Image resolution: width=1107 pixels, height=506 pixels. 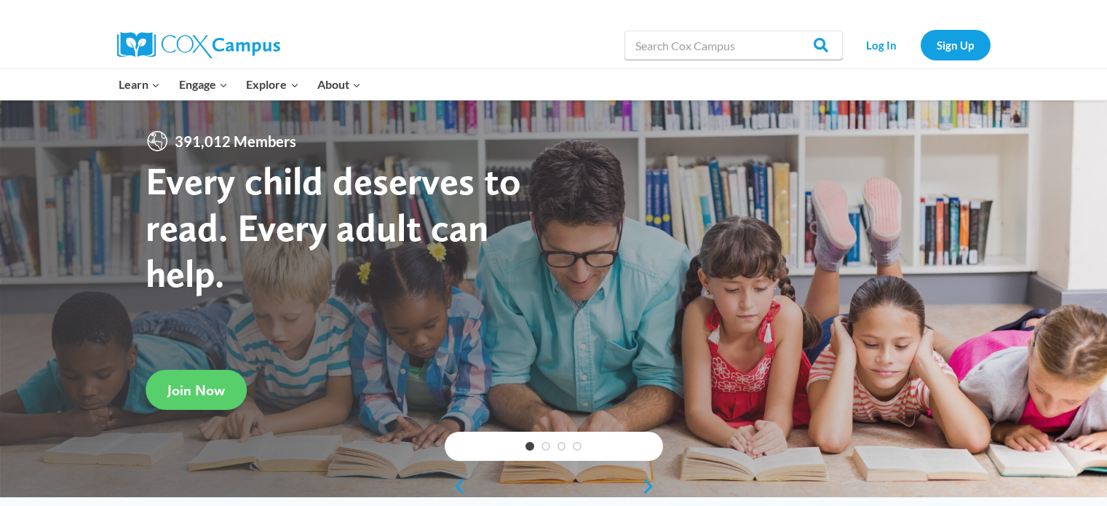 What do you see at coordinates (196, 389) in the screenshot?
I see `a: Join Now` at bounding box center [196, 389].